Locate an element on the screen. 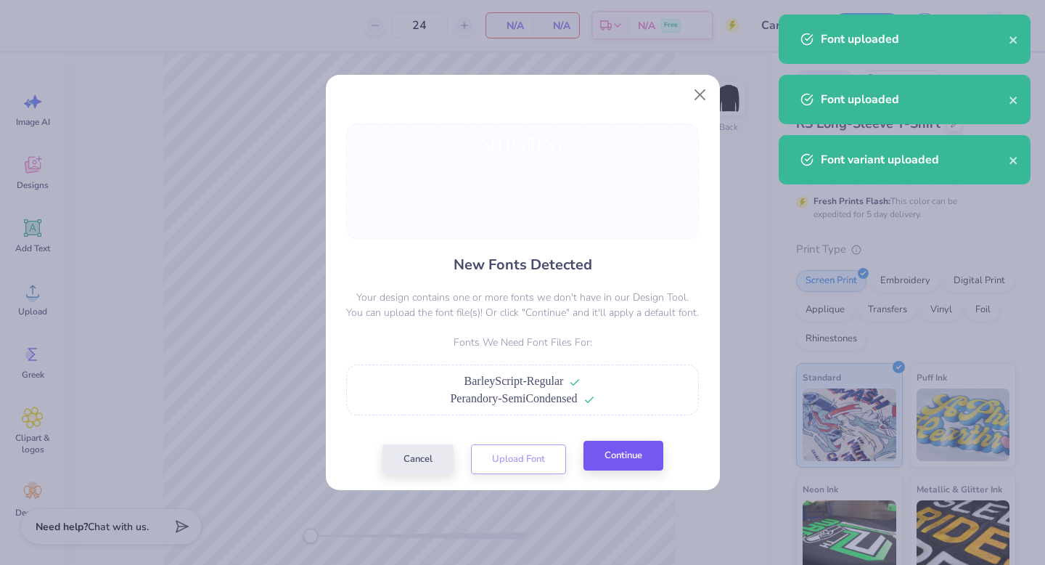 Image resolution: width=1045 pixels, height=565 pixels. span: Perandory-SemiCondensed is located at coordinates (513, 398).